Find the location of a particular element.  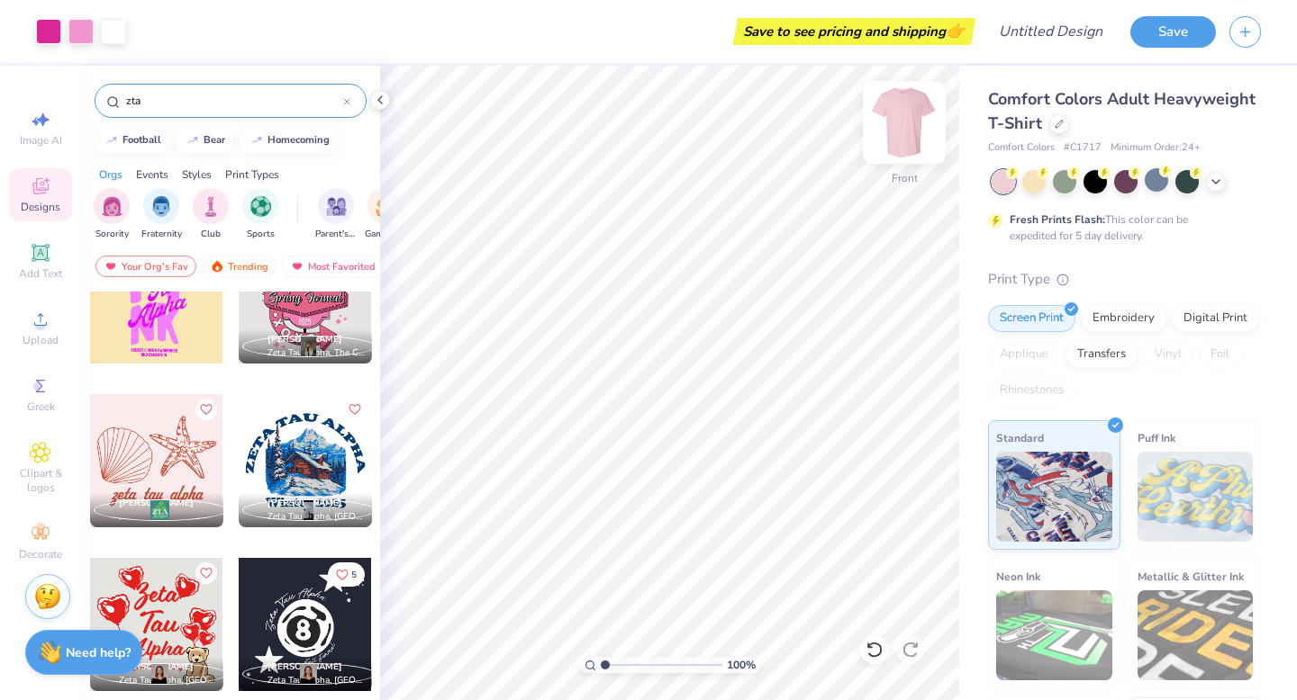

div: Front is located at coordinates (904, 178).